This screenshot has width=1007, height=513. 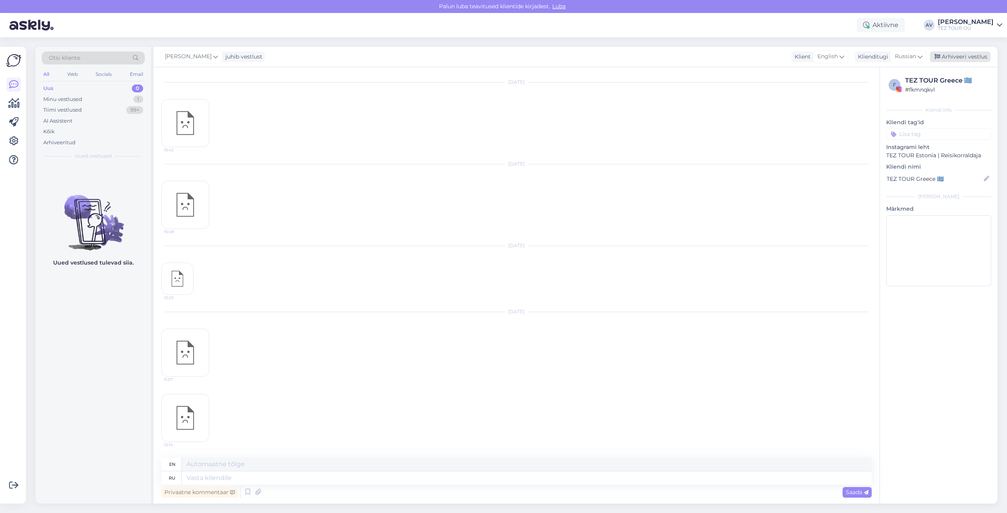 What do you see at coordinates (938, 110) in the screenshot?
I see `div: Kliendi info` at bounding box center [938, 110].